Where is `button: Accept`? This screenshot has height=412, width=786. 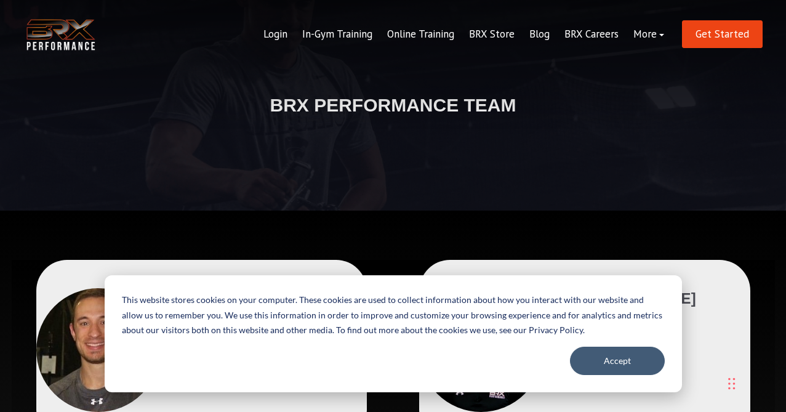
button: Accept is located at coordinates (617, 361).